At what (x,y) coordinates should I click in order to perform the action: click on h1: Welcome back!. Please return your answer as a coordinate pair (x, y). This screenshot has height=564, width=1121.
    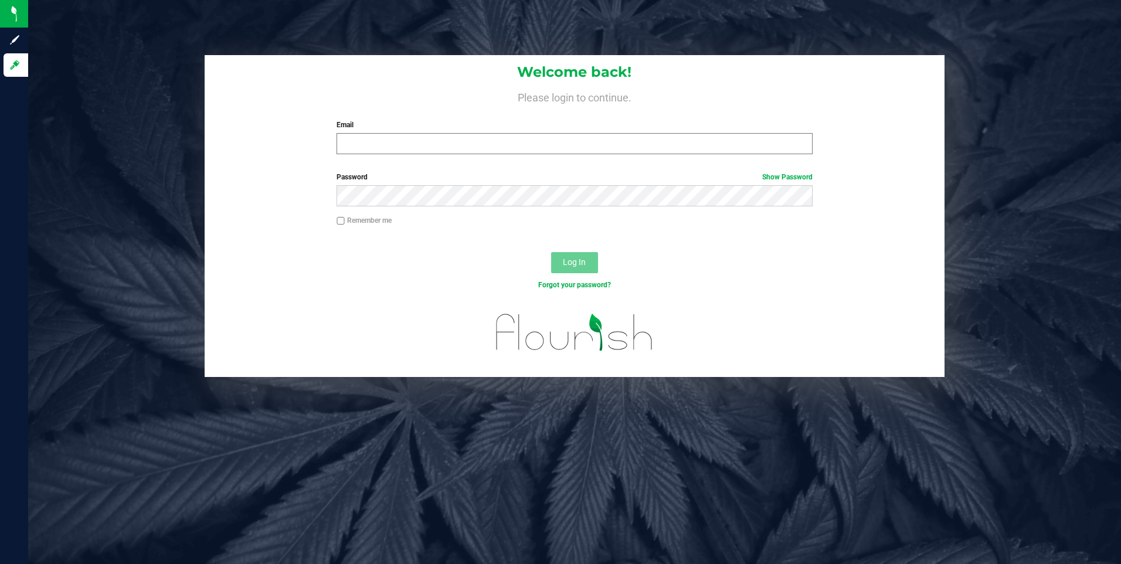
    Looking at the image, I should click on (575, 72).